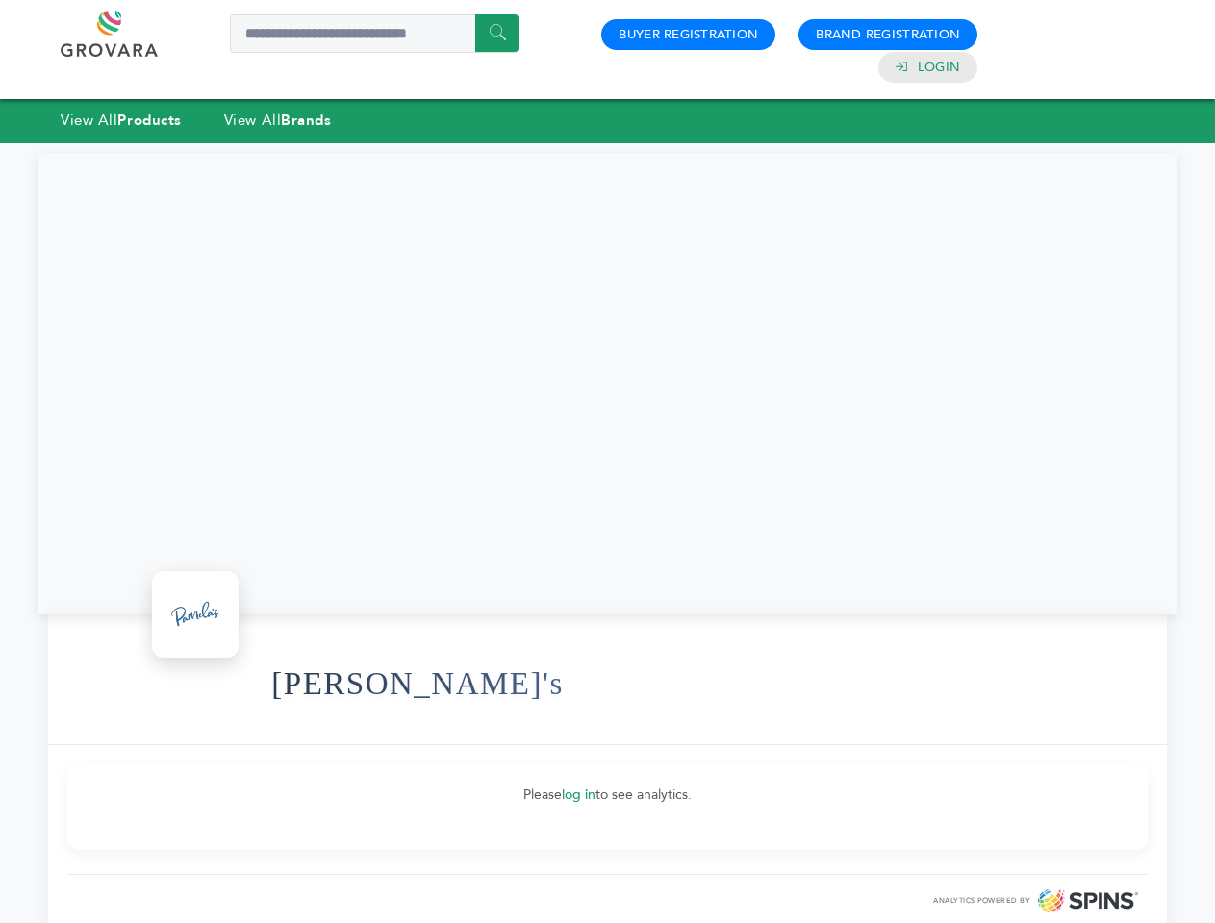 The image size is (1215, 923). I want to click on a: Buyer Registration, so click(688, 35).